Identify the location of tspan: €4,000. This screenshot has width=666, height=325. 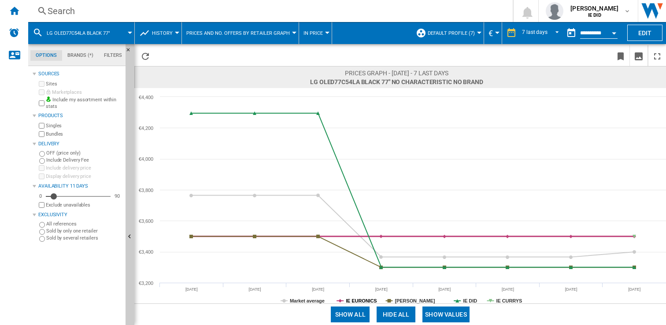
(146, 159).